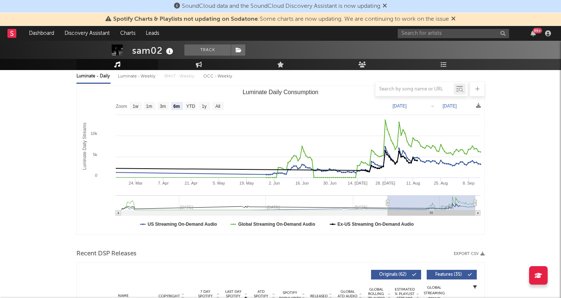 This screenshot has width=561, height=298. I want to click on text: All, so click(217, 106).